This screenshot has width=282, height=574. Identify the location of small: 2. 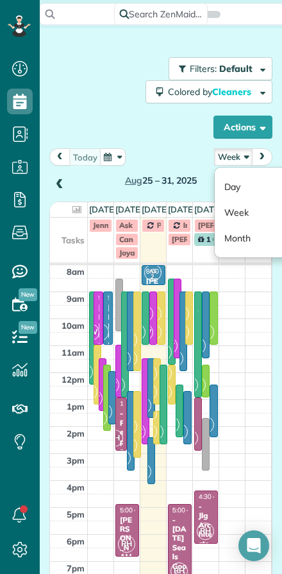
(153, 277).